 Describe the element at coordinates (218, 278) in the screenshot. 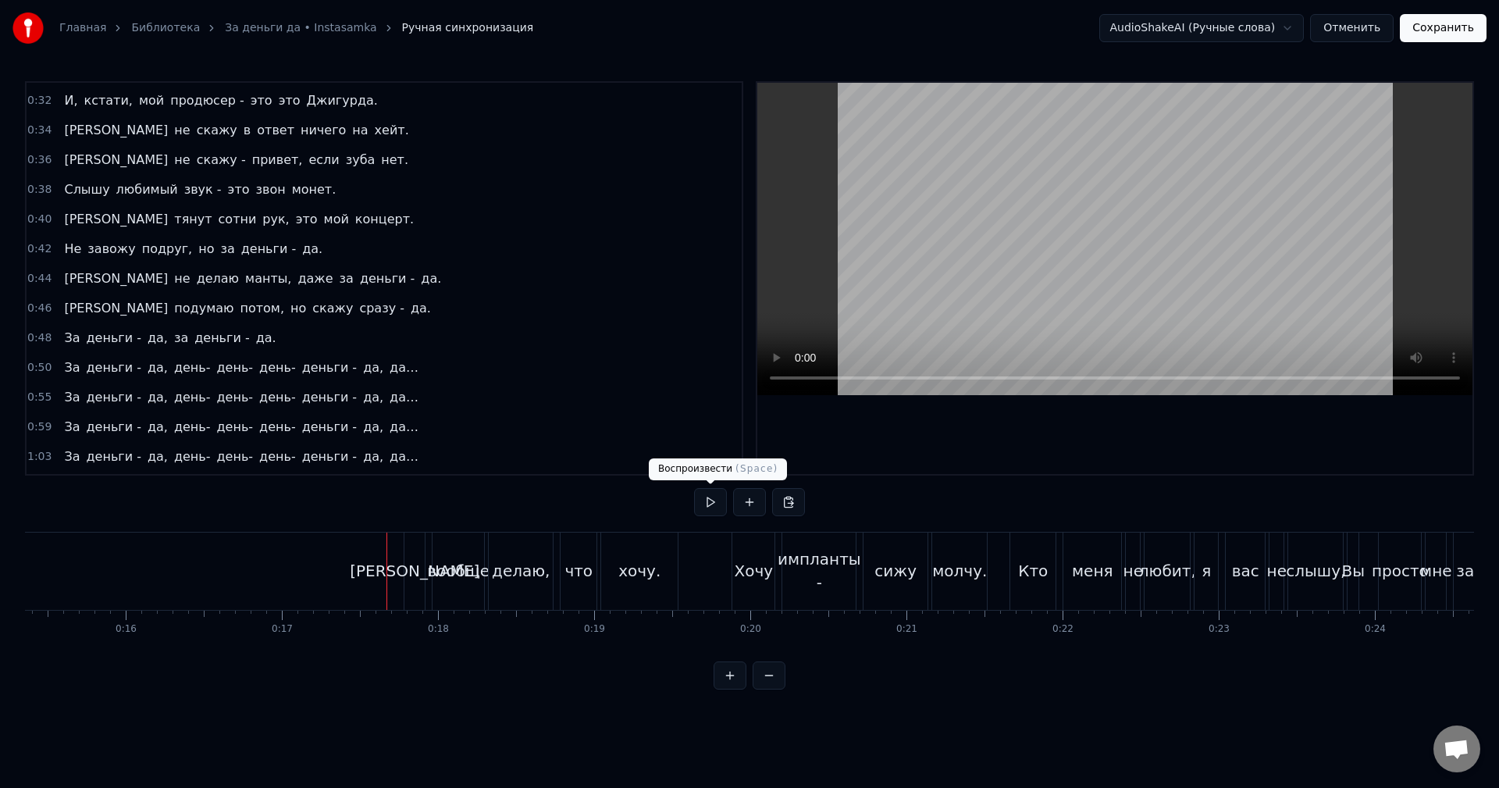

I see `span: делаю` at that location.